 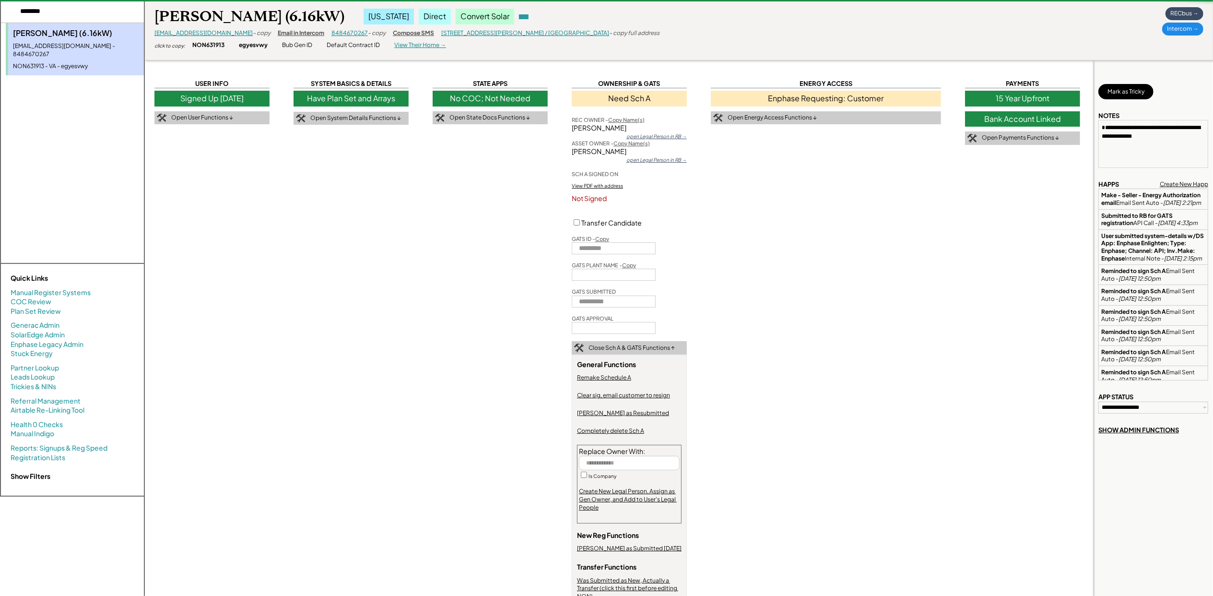 I want to click on div: Have Plan Set and Arrays, so click(x=351, y=98).